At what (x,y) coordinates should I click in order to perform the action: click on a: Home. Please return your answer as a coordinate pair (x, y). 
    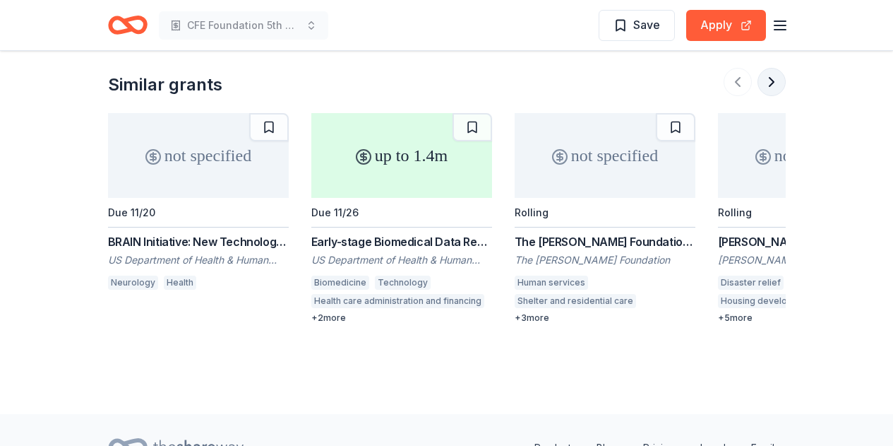
    Looking at the image, I should click on (128, 25).